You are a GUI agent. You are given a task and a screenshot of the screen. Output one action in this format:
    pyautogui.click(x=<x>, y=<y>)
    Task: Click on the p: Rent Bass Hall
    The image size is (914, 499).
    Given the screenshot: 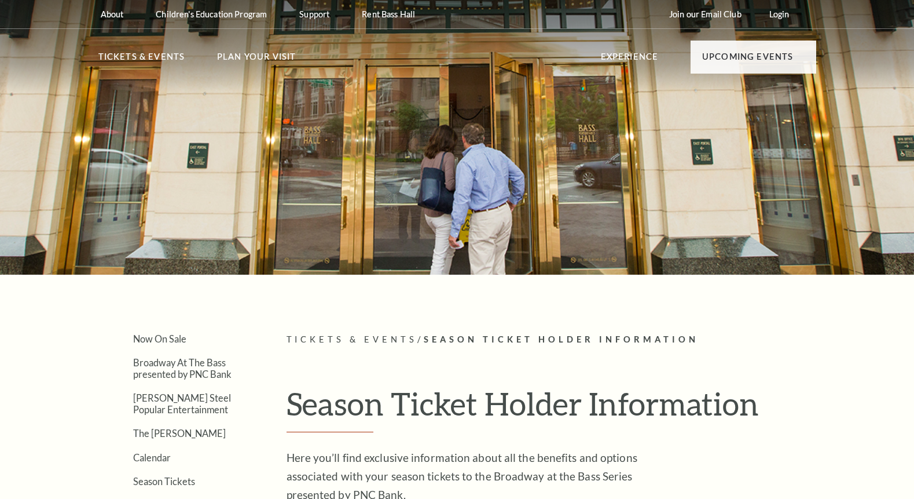 What is the action you would take?
    pyautogui.click(x=389, y=14)
    